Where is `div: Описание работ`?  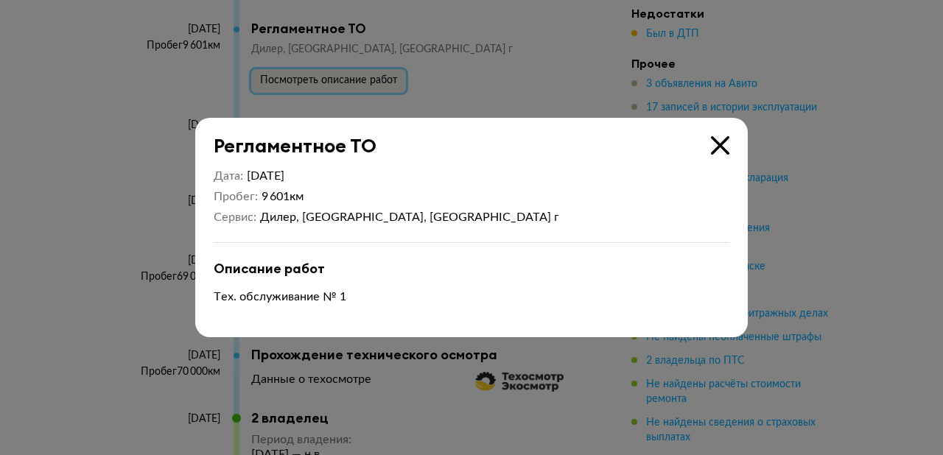
div: Описание работ is located at coordinates (472, 269).